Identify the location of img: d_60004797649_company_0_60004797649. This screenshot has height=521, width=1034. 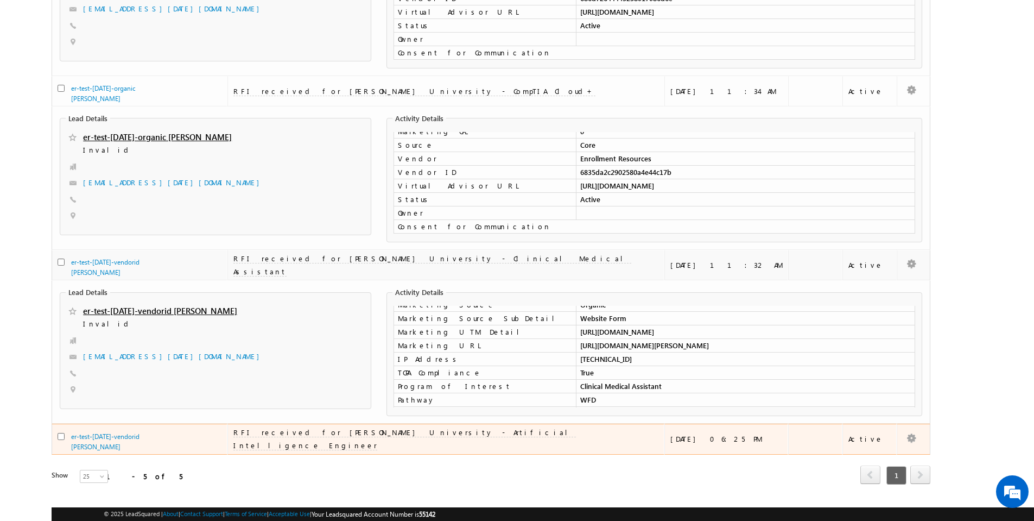
(32, 64).